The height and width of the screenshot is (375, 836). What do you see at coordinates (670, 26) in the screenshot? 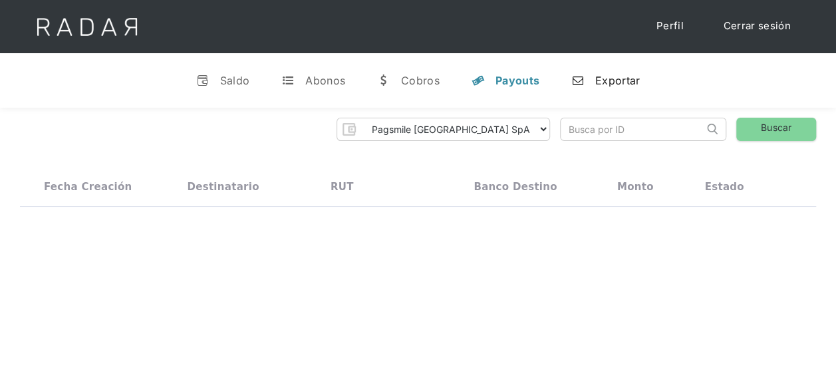
I see `a: Perfil` at bounding box center [670, 26].